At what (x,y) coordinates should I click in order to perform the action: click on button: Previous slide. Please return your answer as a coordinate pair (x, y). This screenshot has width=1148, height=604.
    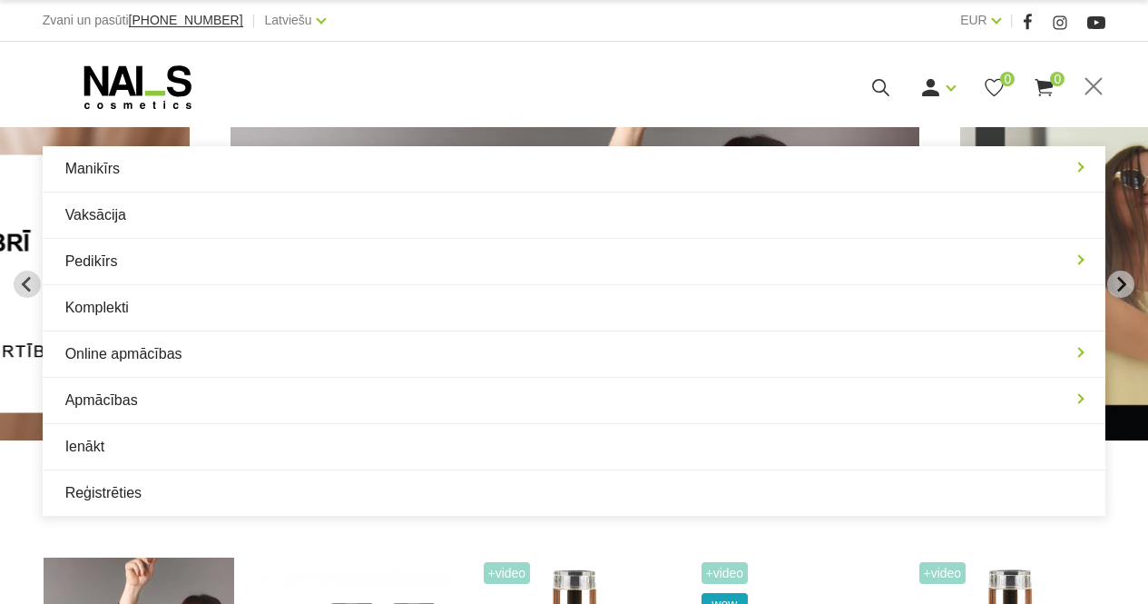
    Looking at the image, I should click on (27, 284).